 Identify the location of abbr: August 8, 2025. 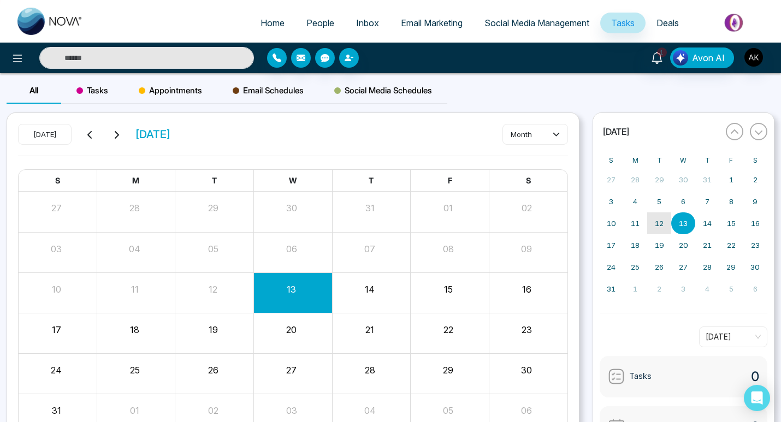
(732, 202).